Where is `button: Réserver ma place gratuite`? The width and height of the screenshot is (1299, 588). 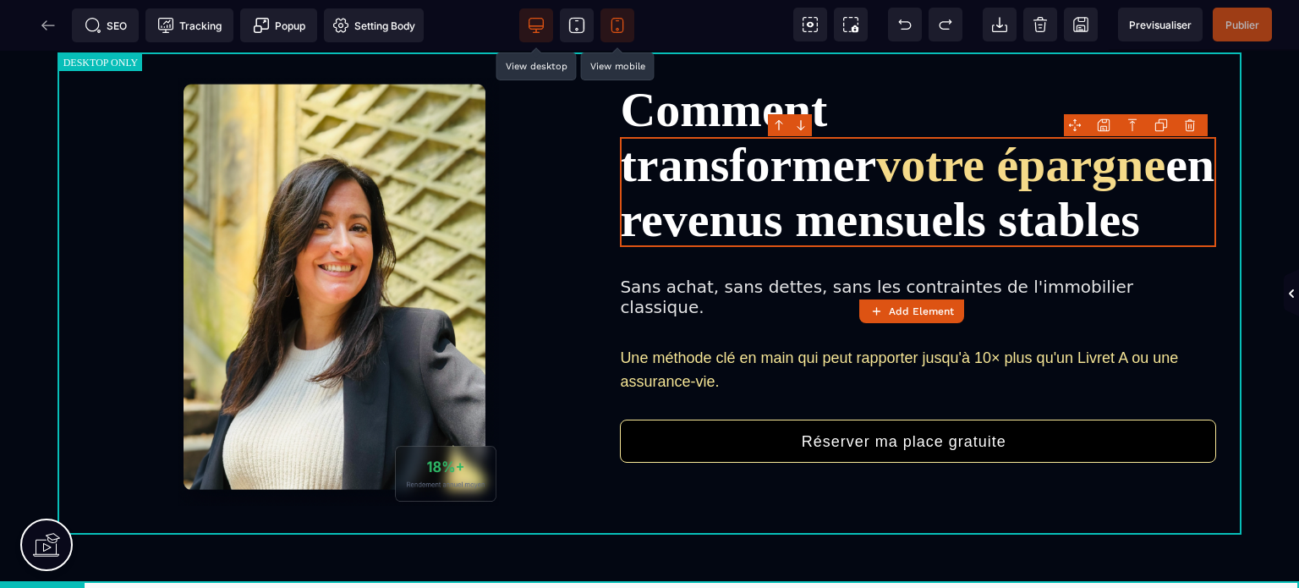 button: Réserver ma place gratuite is located at coordinates (917, 390).